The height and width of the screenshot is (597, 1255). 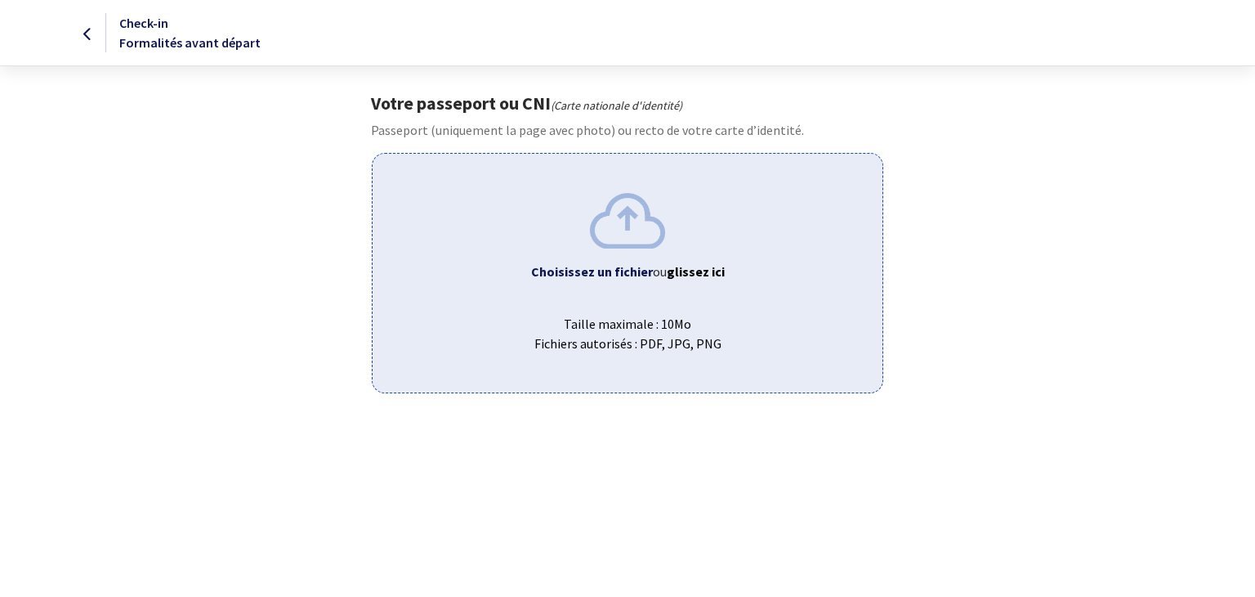 I want to click on i: (Carte nationale d'identité), so click(x=616, y=105).